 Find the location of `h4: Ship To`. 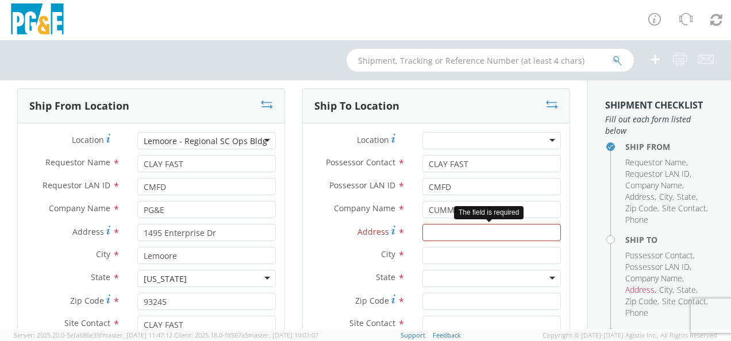

h4: Ship To is located at coordinates (670, 240).